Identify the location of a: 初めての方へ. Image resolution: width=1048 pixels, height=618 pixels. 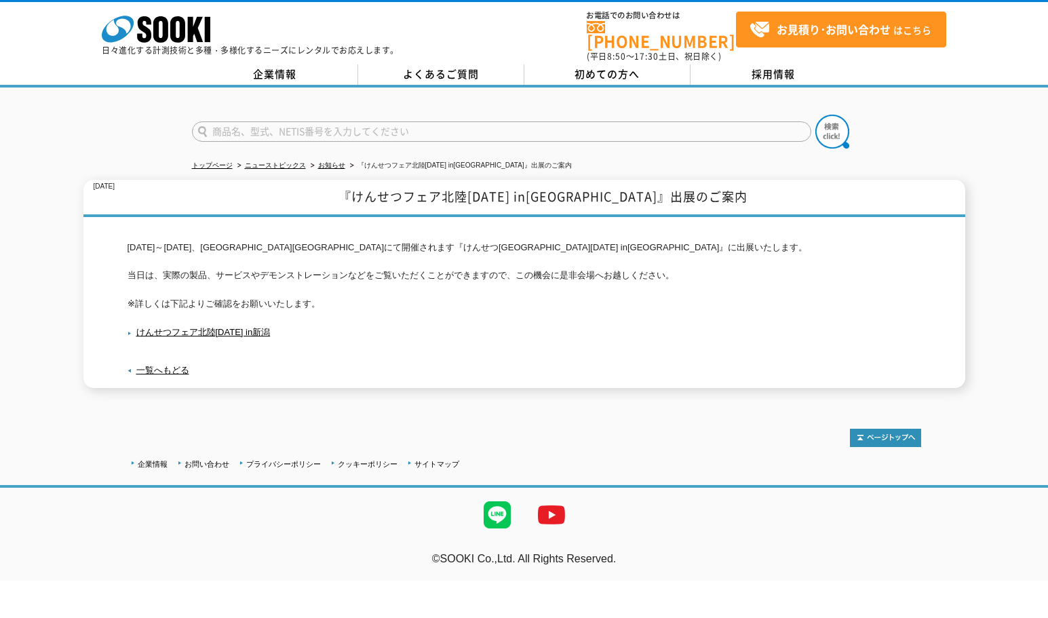
(607, 75).